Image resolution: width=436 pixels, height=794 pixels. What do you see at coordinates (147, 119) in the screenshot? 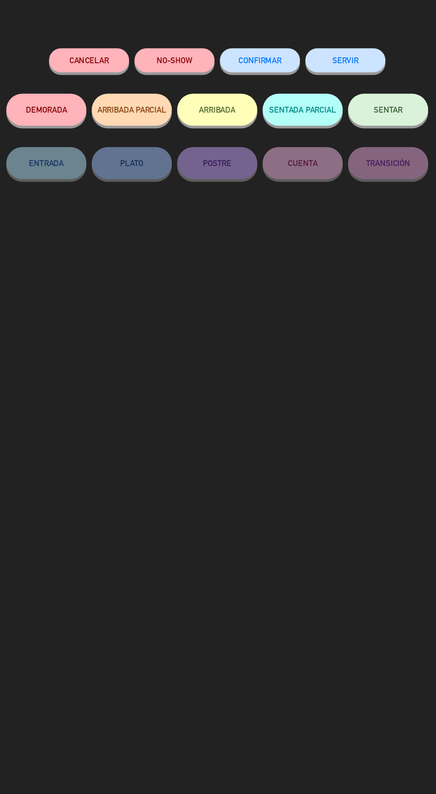
I see `span: ARRIBADA PARCIAL` at bounding box center [147, 119].